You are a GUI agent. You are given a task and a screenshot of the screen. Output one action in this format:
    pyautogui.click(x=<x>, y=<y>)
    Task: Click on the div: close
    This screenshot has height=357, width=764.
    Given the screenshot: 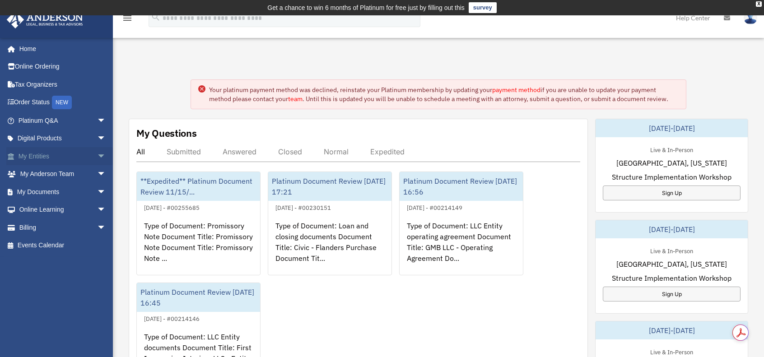 What is the action you would take?
    pyautogui.click(x=758, y=4)
    